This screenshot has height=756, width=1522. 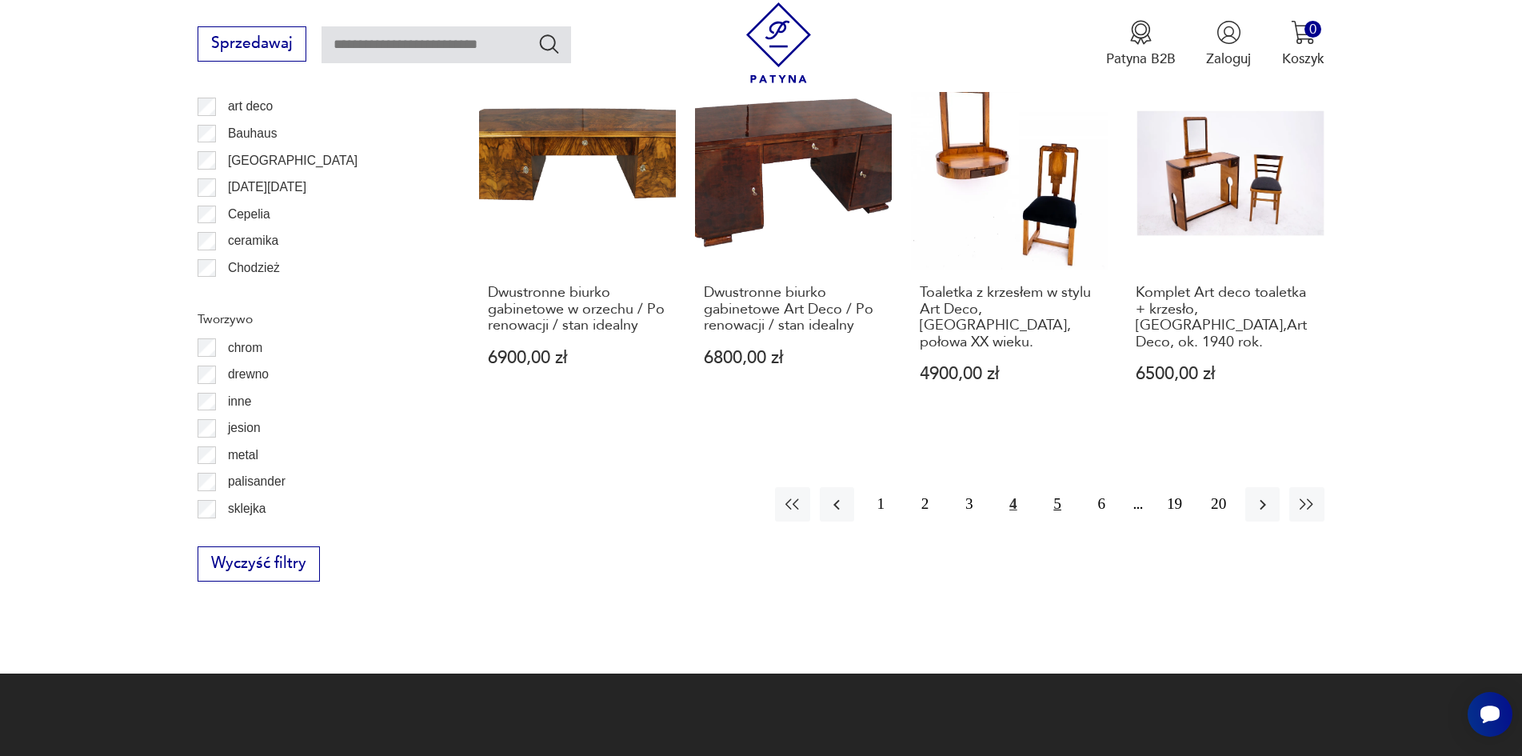 I want to click on p: art deco, so click(x=250, y=106).